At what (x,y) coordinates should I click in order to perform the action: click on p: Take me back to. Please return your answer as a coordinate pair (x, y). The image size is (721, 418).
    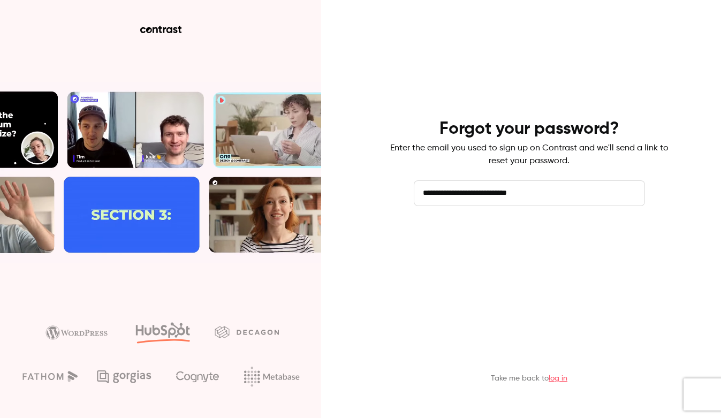
    Looking at the image, I should click on (529, 378).